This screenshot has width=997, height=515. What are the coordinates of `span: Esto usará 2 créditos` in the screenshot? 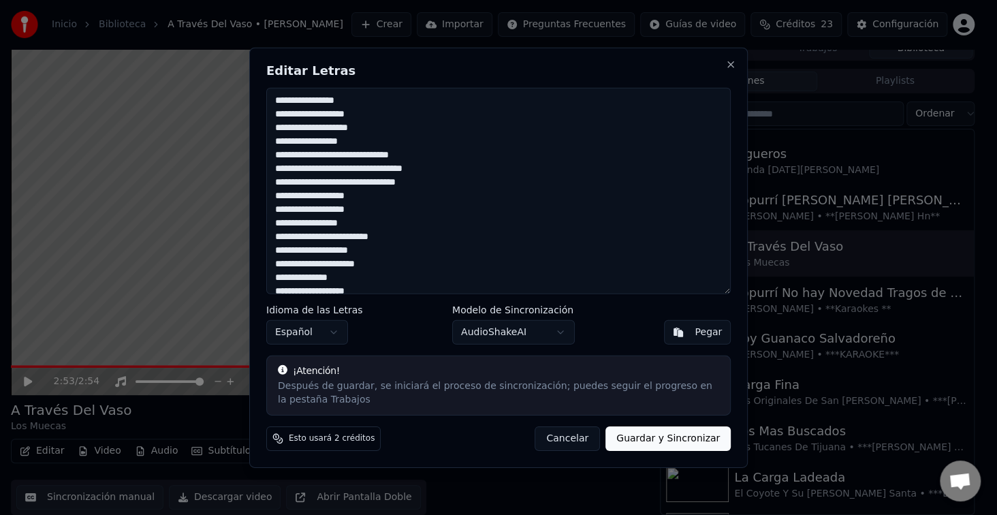 It's located at (332, 438).